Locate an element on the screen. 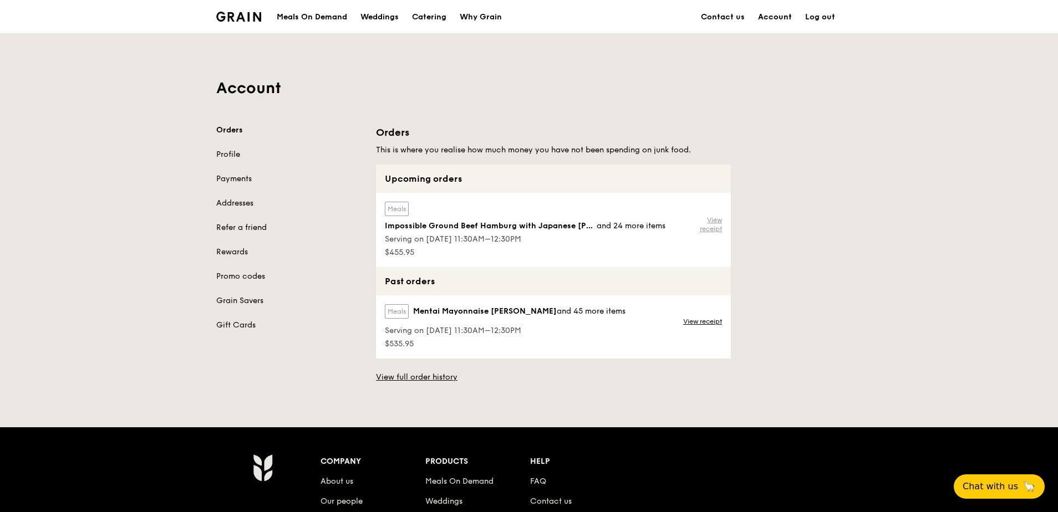 This screenshot has height=512, width=1058. div: Weddings is located at coordinates (379, 17).